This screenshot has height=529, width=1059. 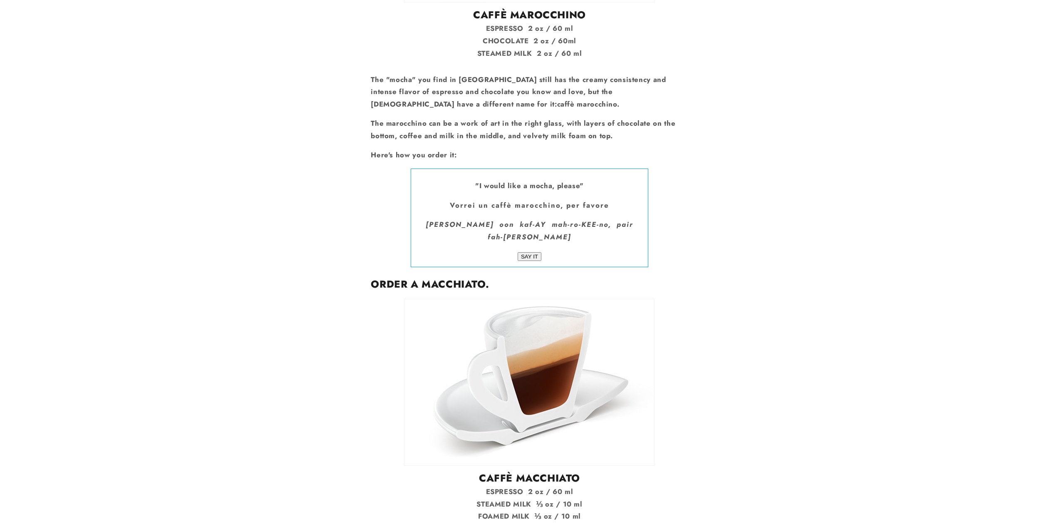 What do you see at coordinates (529, 129) in the screenshot?
I see `p: The marocchino can be a work of art in the right glass, with layers of chocolate on the bottom, c...` at bounding box center [529, 129].